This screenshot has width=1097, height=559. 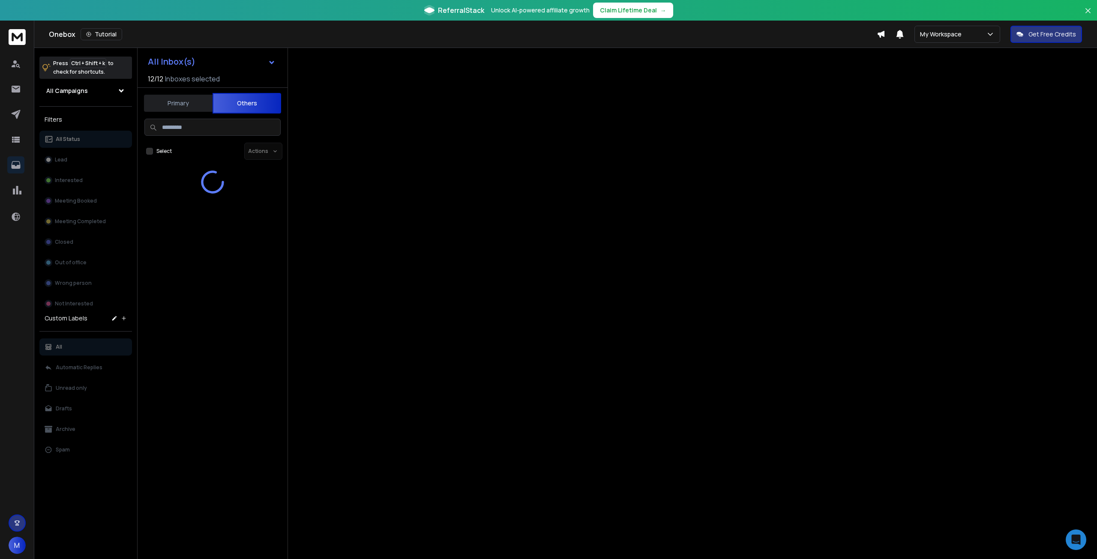 I want to click on h1: All Campaigns, so click(x=67, y=91).